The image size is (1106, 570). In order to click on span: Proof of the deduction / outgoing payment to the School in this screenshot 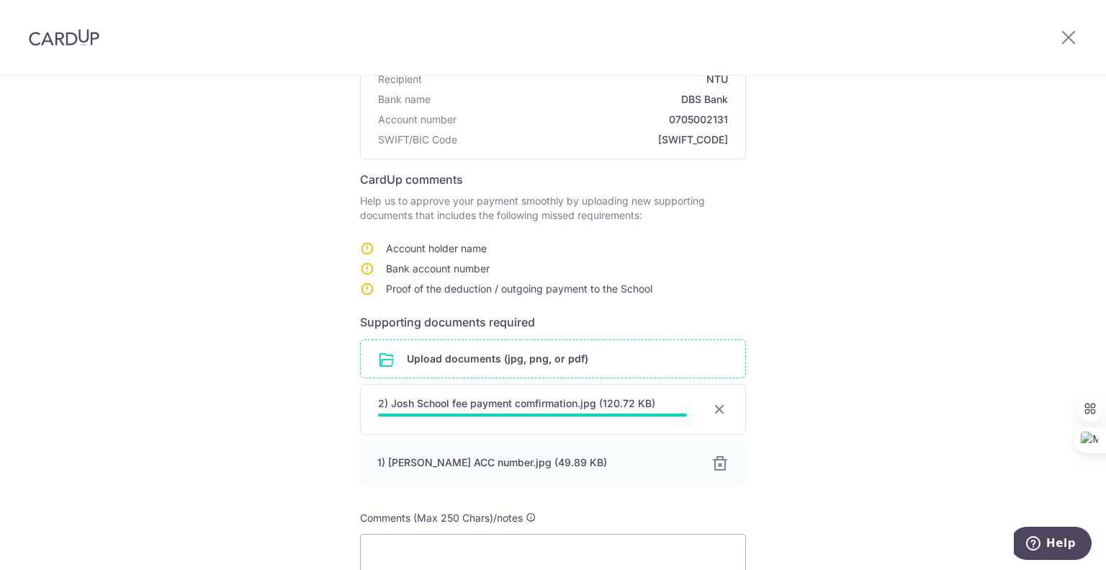, I will do `click(519, 288)`.